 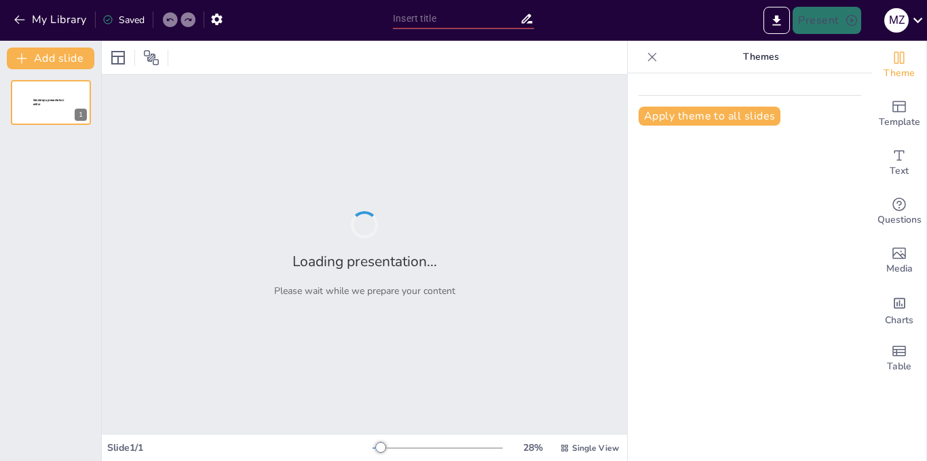 I want to click on span: Charts, so click(x=899, y=320).